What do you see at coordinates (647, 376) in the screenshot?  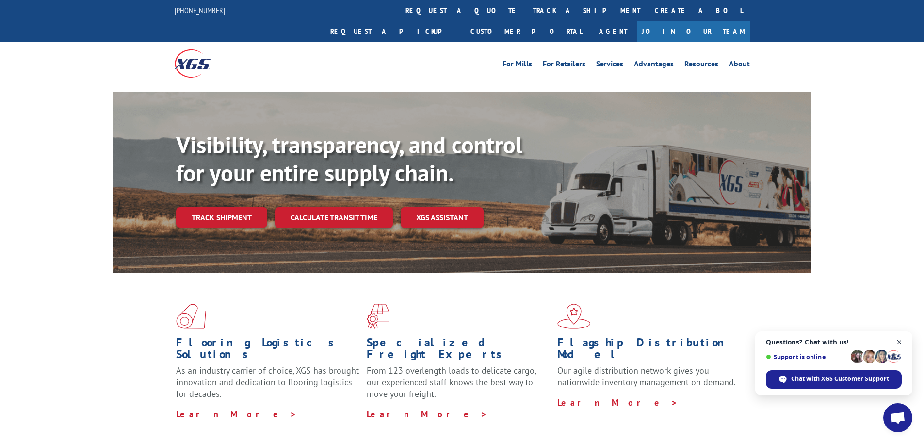 I see `span: Our agile distribution network gives you nationwide inventory management on demand.` at bounding box center [647, 376].